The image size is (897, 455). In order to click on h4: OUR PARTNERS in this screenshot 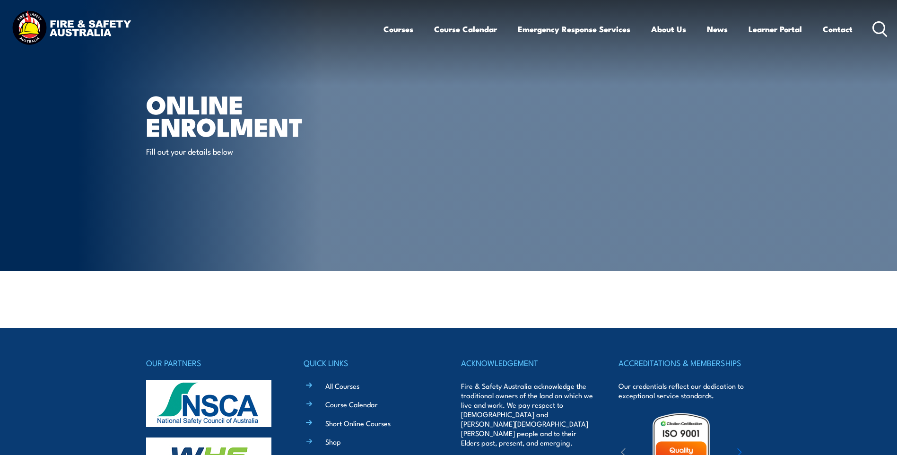, I will do `click(212, 363)`.